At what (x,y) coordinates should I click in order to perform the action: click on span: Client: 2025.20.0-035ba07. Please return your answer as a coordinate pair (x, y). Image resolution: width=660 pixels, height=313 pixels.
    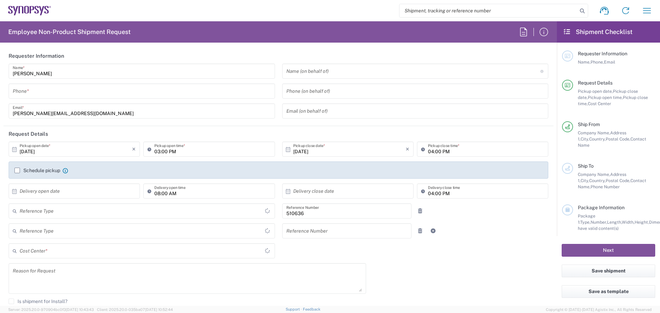
    Looking at the image, I should click on (135, 310).